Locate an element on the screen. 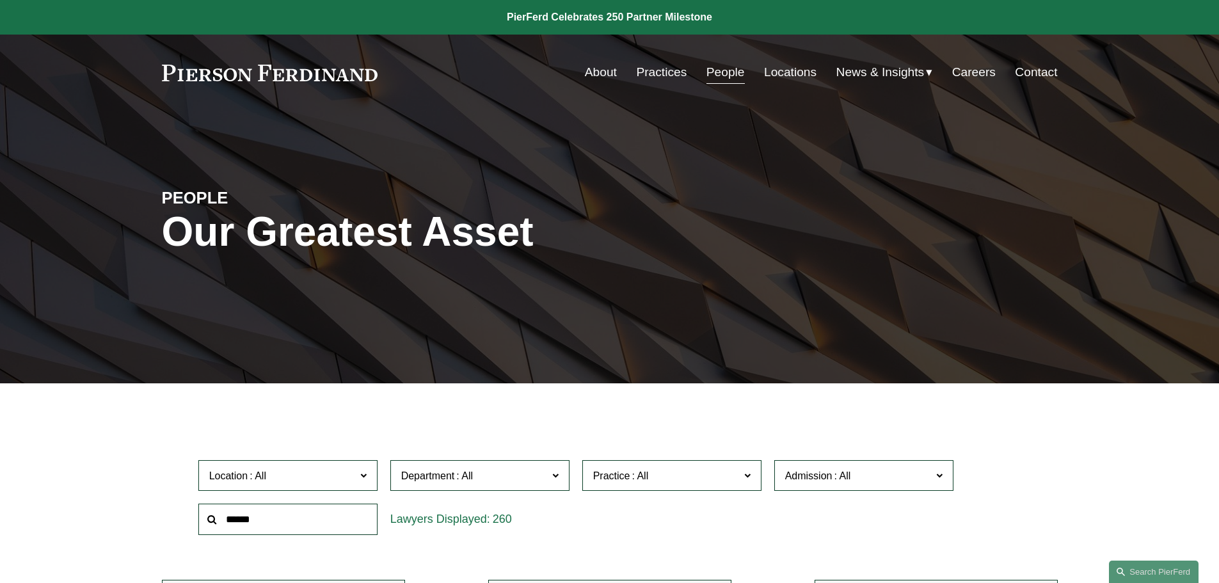 The image size is (1219, 583). a: Locations is located at coordinates (790, 72).